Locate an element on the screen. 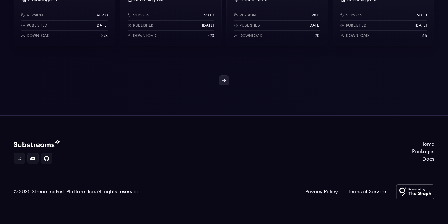 The image size is (448, 224). p: v0.1.0 is located at coordinates (209, 15).